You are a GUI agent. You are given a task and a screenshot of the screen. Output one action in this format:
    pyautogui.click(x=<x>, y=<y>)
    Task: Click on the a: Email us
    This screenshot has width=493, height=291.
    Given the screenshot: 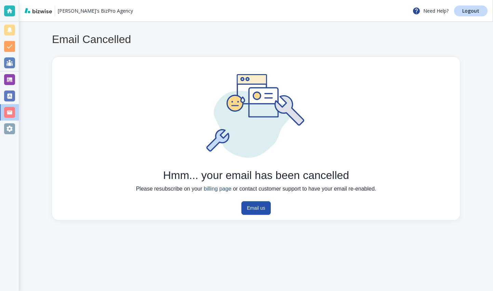 What is the action you would take?
    pyautogui.click(x=256, y=208)
    